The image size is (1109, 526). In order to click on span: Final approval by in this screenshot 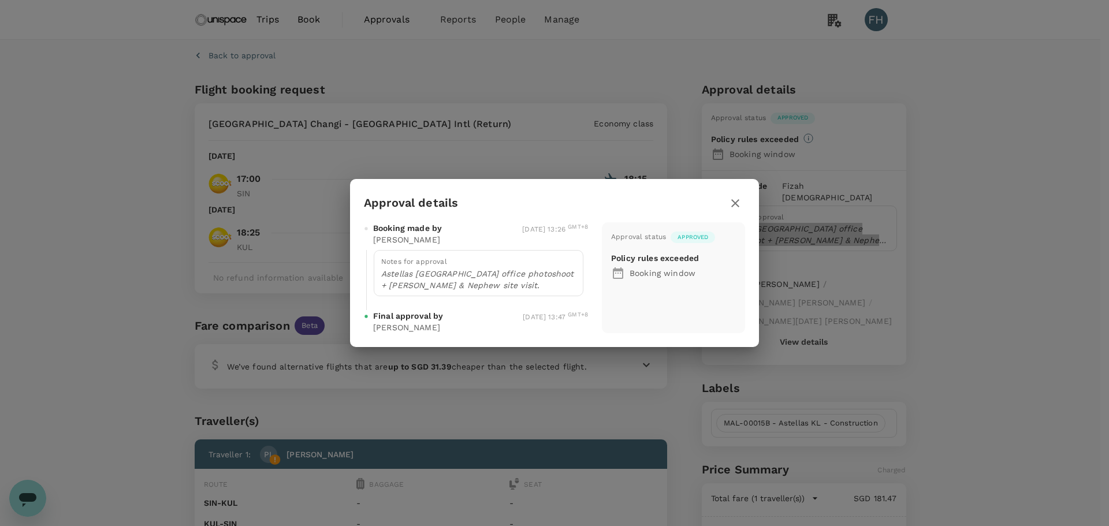, I will do `click(409, 316)`.